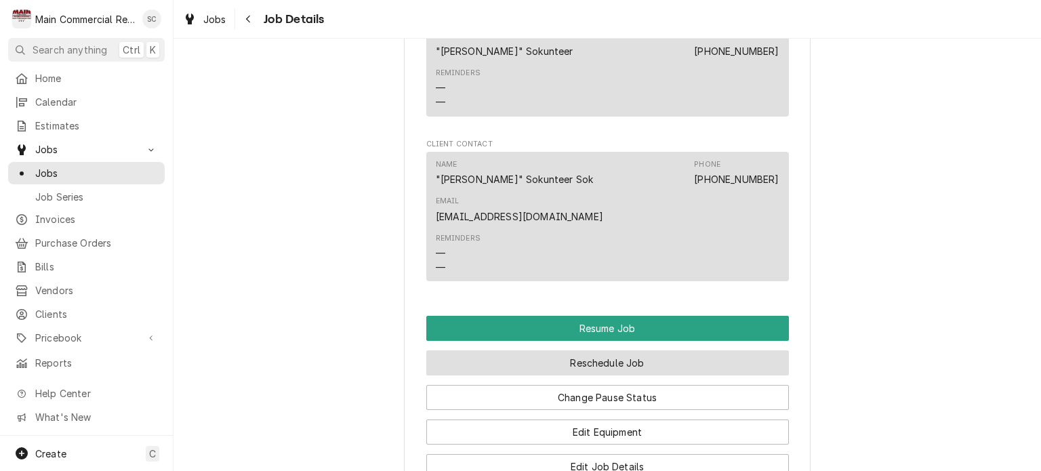 The height and width of the screenshot is (471, 1041). Describe the element at coordinates (86, 243) in the screenshot. I see `a: Purchase Orders` at that location.